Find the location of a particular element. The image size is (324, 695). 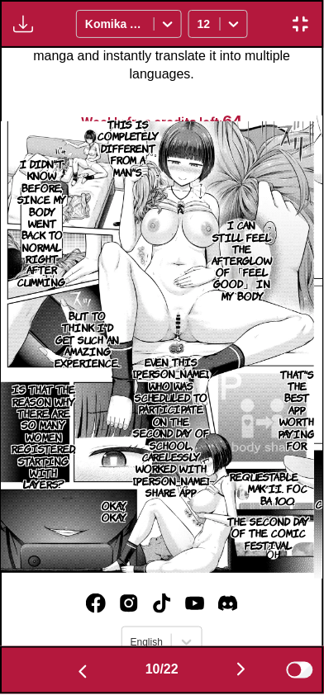

p: I didn't know before, since my body went back to normal right after cumming. is located at coordinates (42, 223).